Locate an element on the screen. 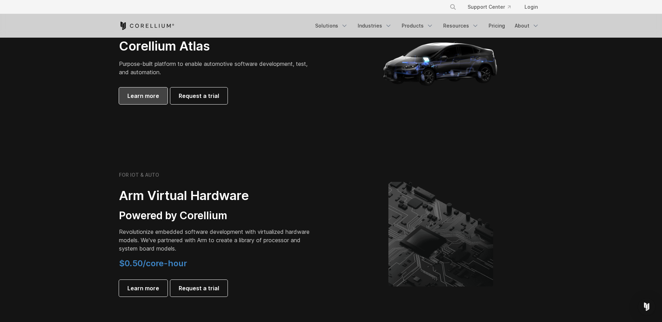 The width and height of the screenshot is (662, 322). p: Revolutionize embedded software development with virtualized hardware models. We've partnered wit... is located at coordinates (217, 240).